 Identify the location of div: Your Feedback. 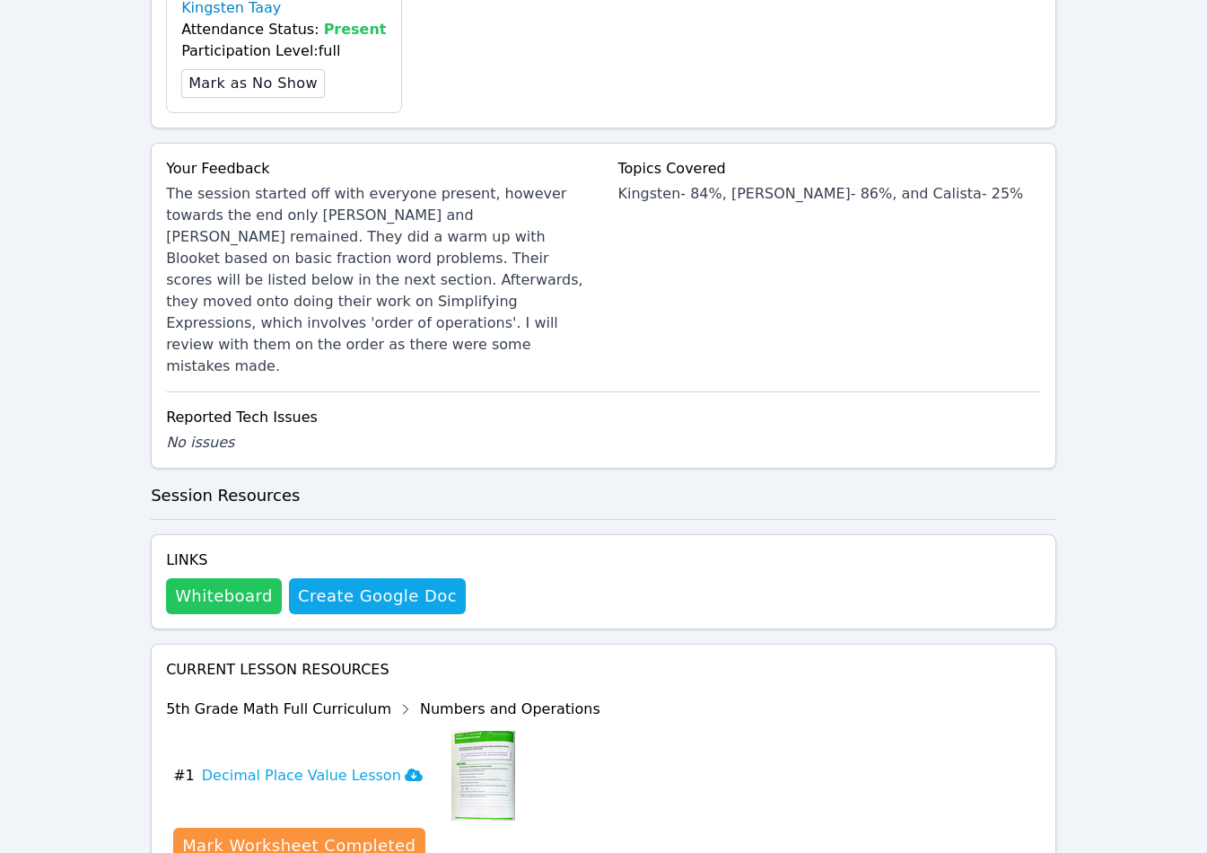
(377, 169).